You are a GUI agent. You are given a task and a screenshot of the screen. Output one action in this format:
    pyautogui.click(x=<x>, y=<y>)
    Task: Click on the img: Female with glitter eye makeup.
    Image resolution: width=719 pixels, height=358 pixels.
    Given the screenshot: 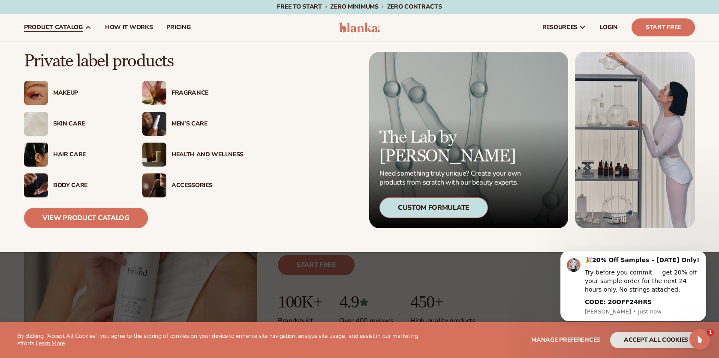 What is the action you would take?
    pyautogui.click(x=36, y=93)
    